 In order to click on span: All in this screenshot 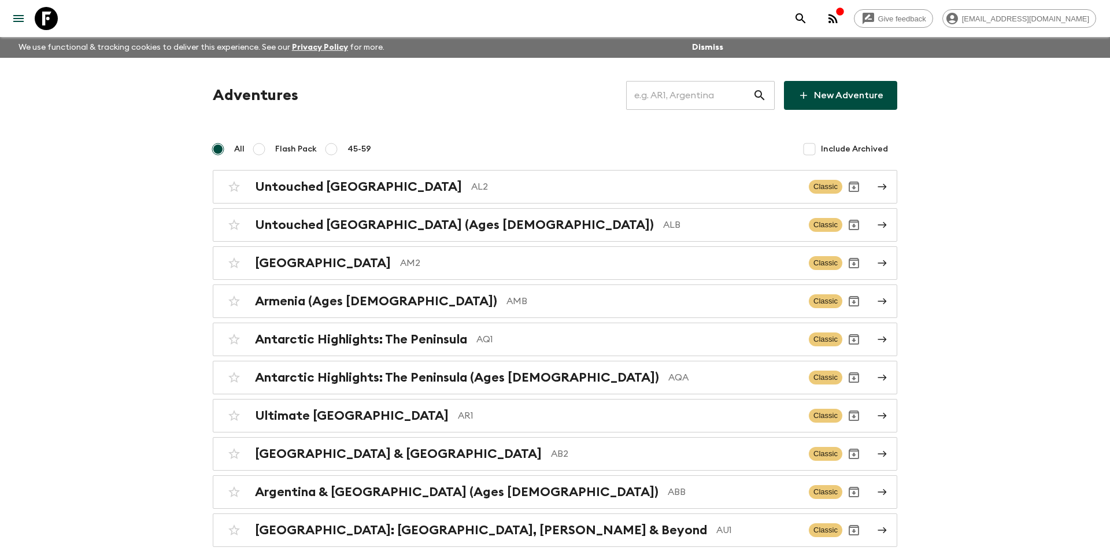, I will do `click(239, 149)`.